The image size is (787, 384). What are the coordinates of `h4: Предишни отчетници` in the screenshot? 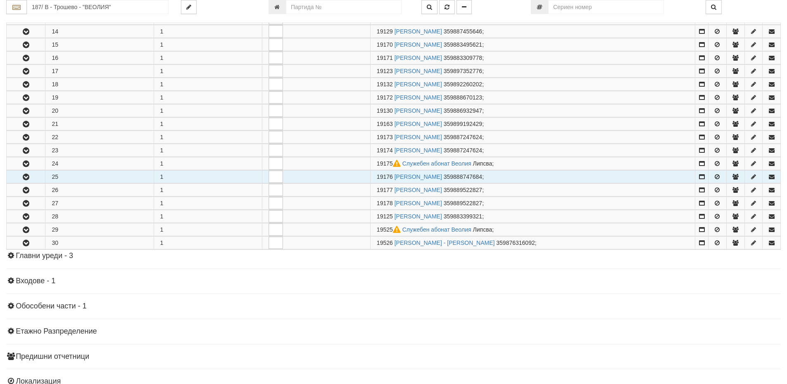 It's located at (393, 357).